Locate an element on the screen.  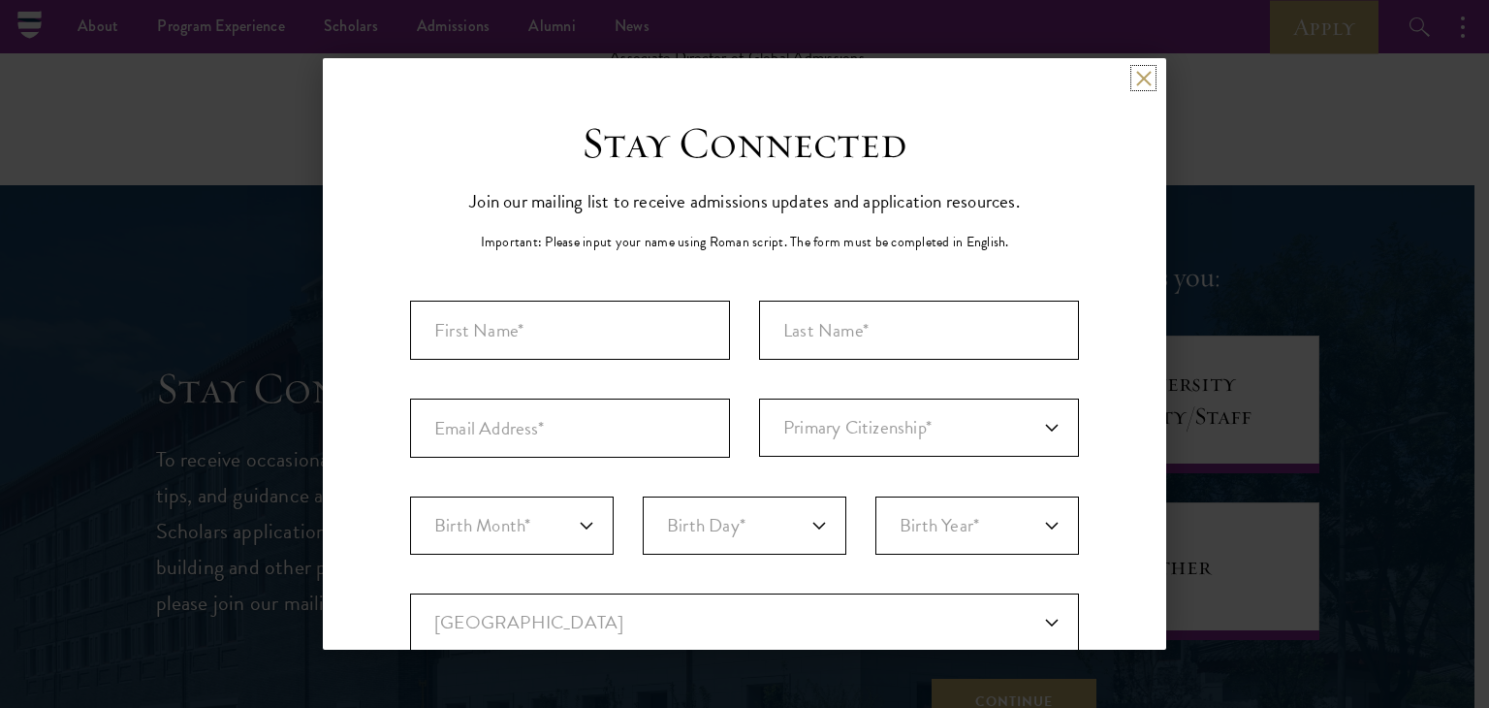
div: Birthdate* is located at coordinates (745, 545).